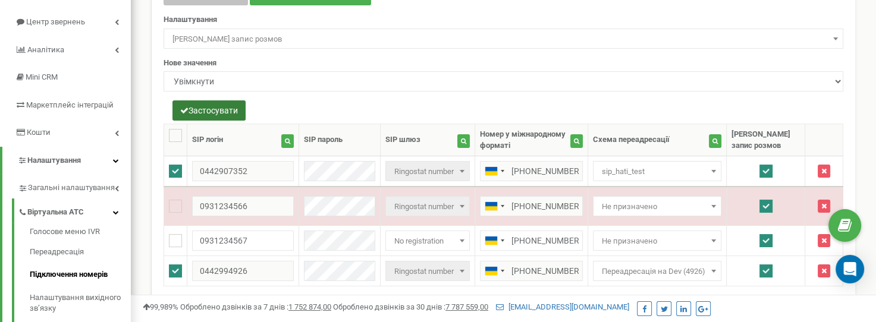  Describe the element at coordinates (849, 269) in the screenshot. I see `div: Open Intercom Messenger` at that location.